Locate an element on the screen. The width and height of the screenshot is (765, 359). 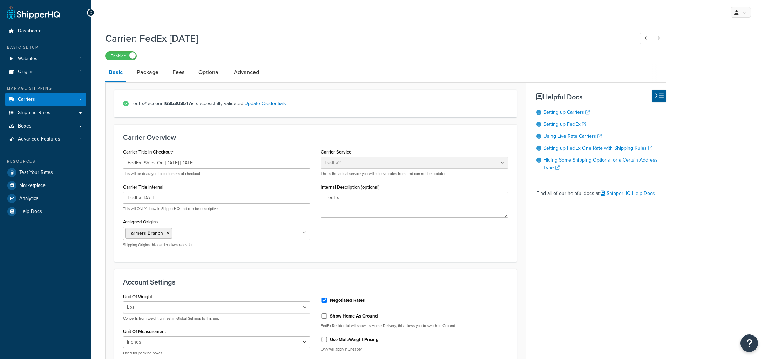
p: Used for packing boxes is located at coordinates (217, 353).